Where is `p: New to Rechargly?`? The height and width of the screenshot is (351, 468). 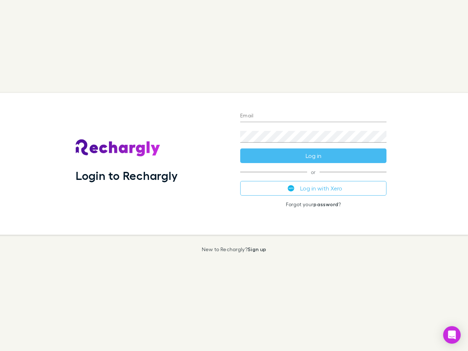
p: New to Rechargly? is located at coordinates (234, 249).